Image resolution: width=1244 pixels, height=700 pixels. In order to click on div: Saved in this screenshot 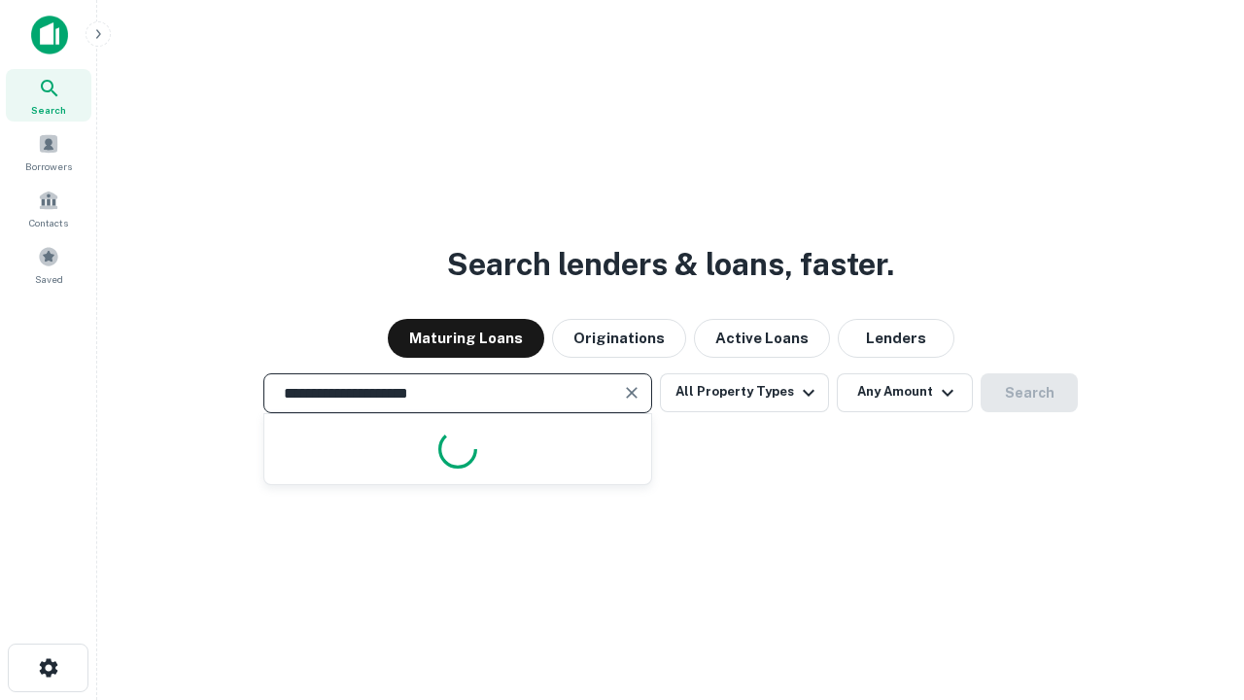, I will do `click(49, 264)`.